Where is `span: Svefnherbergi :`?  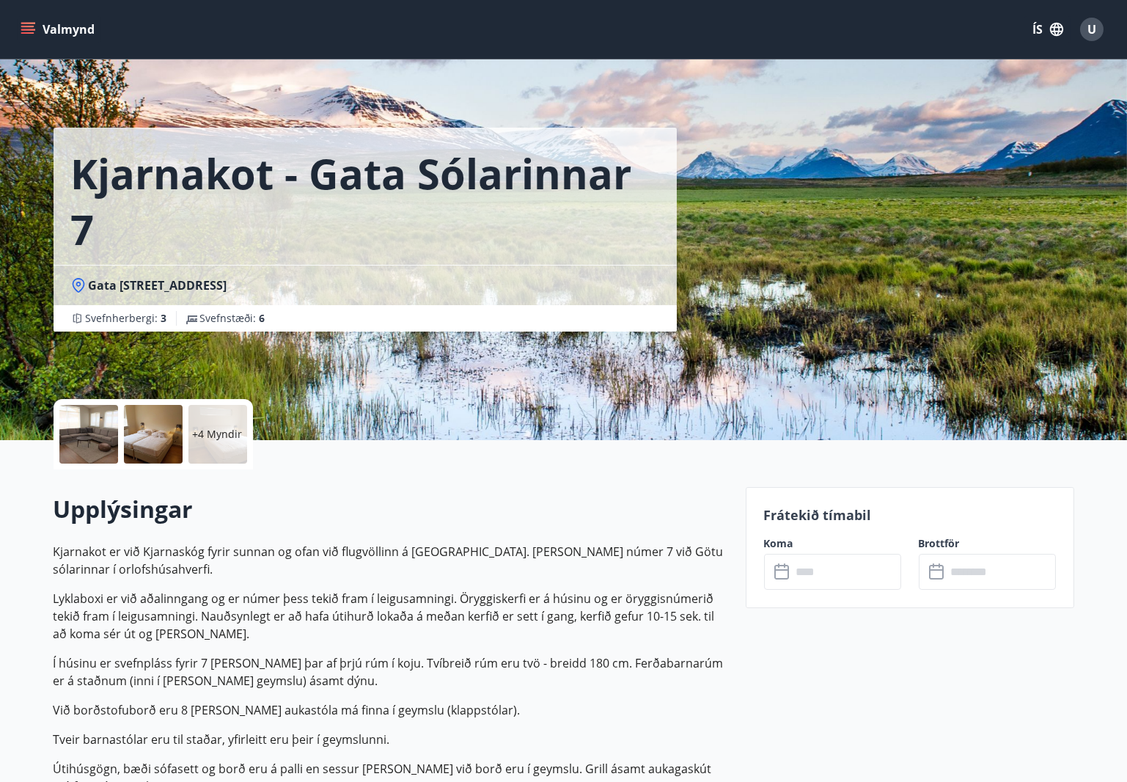
span: Svefnherbergi : is located at coordinates (126, 318).